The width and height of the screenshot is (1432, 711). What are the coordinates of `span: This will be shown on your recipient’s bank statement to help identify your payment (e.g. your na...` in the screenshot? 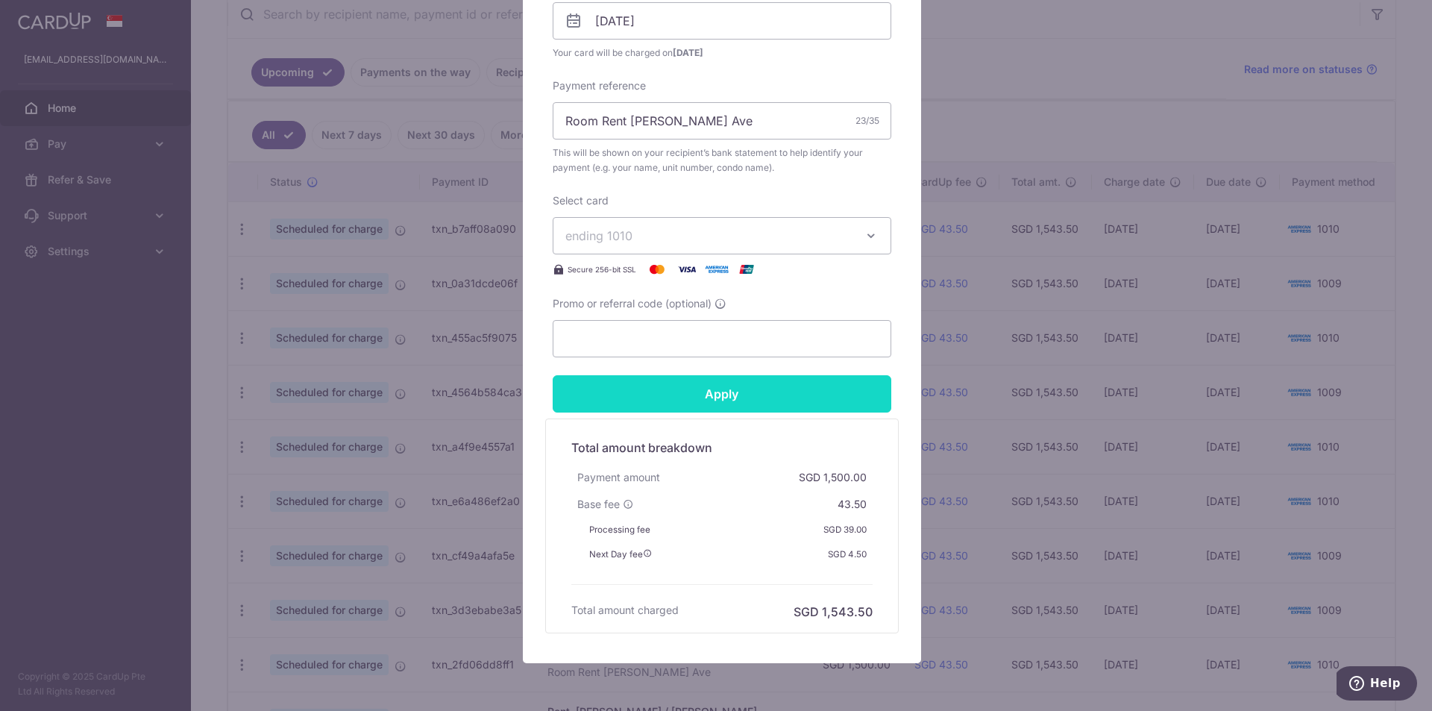 It's located at (722, 160).